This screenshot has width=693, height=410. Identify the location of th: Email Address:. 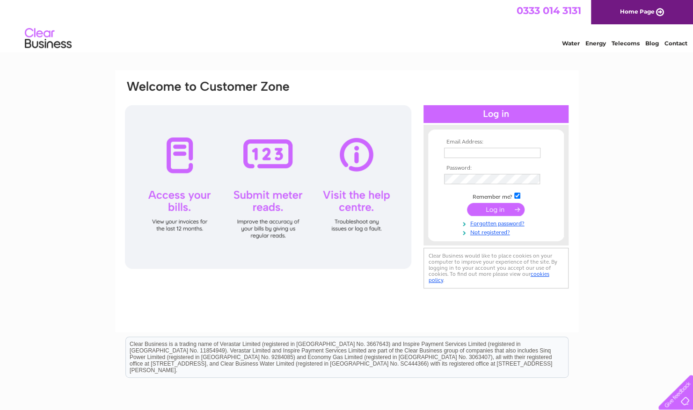
(496, 142).